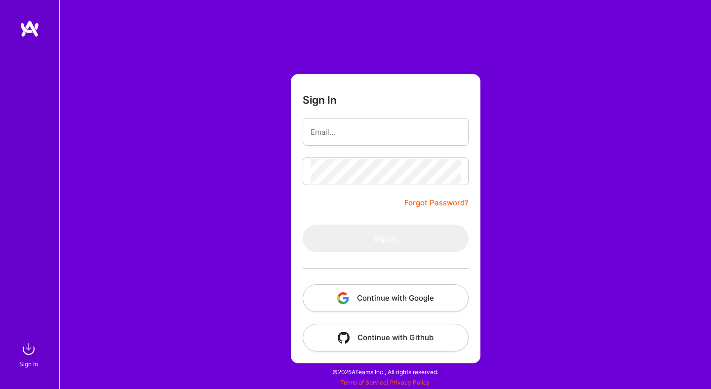  Describe the element at coordinates (386, 338) in the screenshot. I see `button: Continue with Github` at that location.